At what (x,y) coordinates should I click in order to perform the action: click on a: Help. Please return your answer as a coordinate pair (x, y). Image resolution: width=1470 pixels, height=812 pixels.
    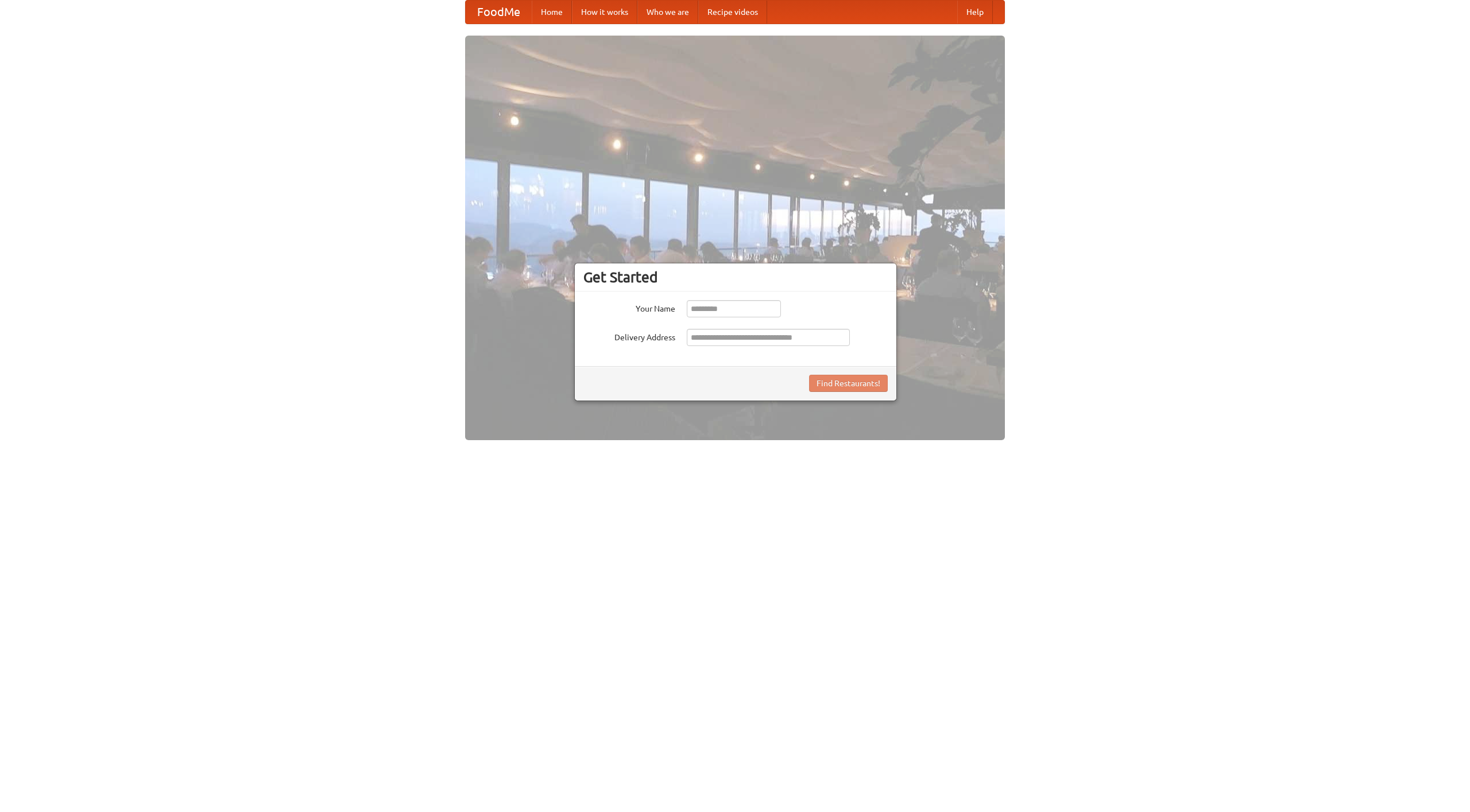
    Looking at the image, I should click on (975, 12).